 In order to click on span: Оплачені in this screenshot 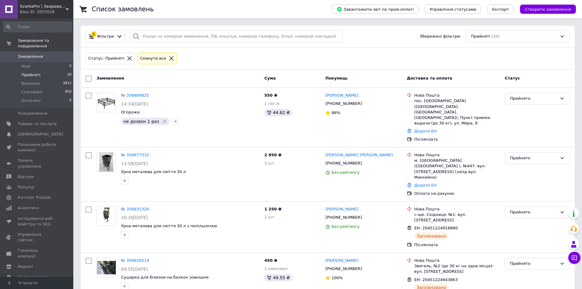, I will do `click(31, 101)`.